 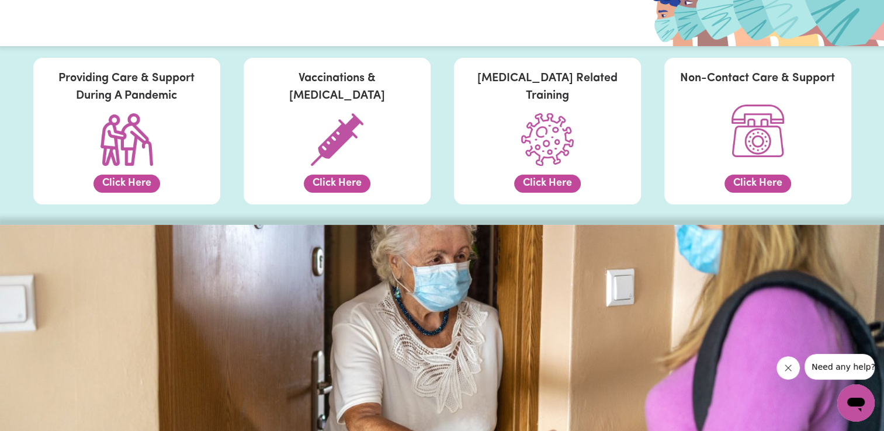 What do you see at coordinates (337, 140) in the screenshot?
I see `img: Vaccinations & COVID-19` at bounding box center [337, 140].